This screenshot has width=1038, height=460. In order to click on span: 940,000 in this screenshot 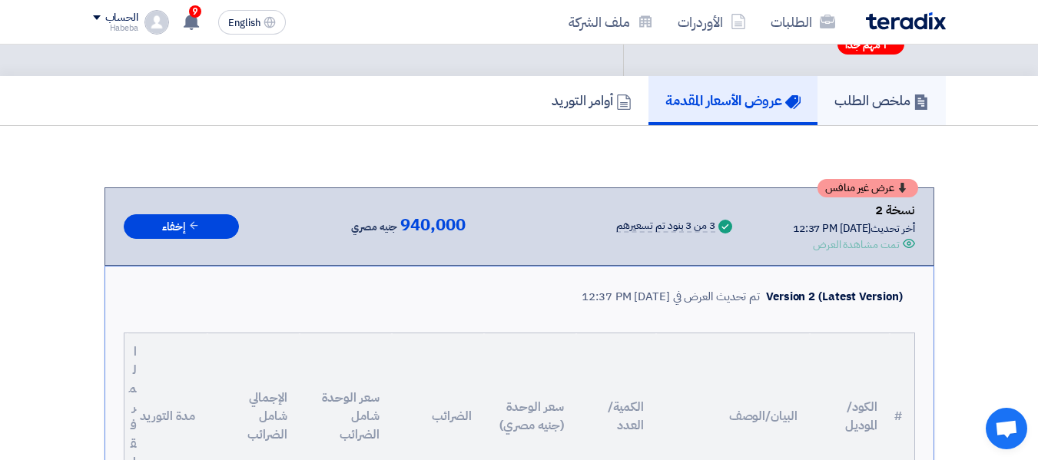, I will do `click(433, 225)`.